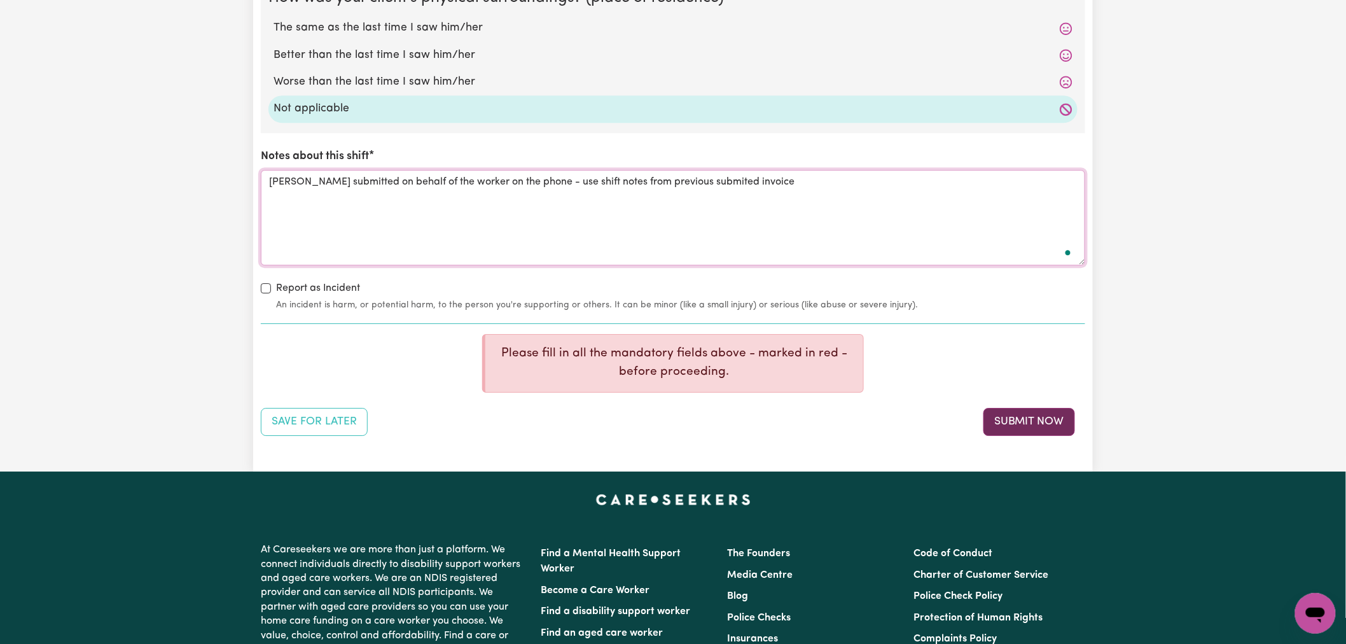 The image size is (1346, 644). I want to click on p: Please fill in all the mandatory fields above - marked in red - before proceeding., so click(674, 363).